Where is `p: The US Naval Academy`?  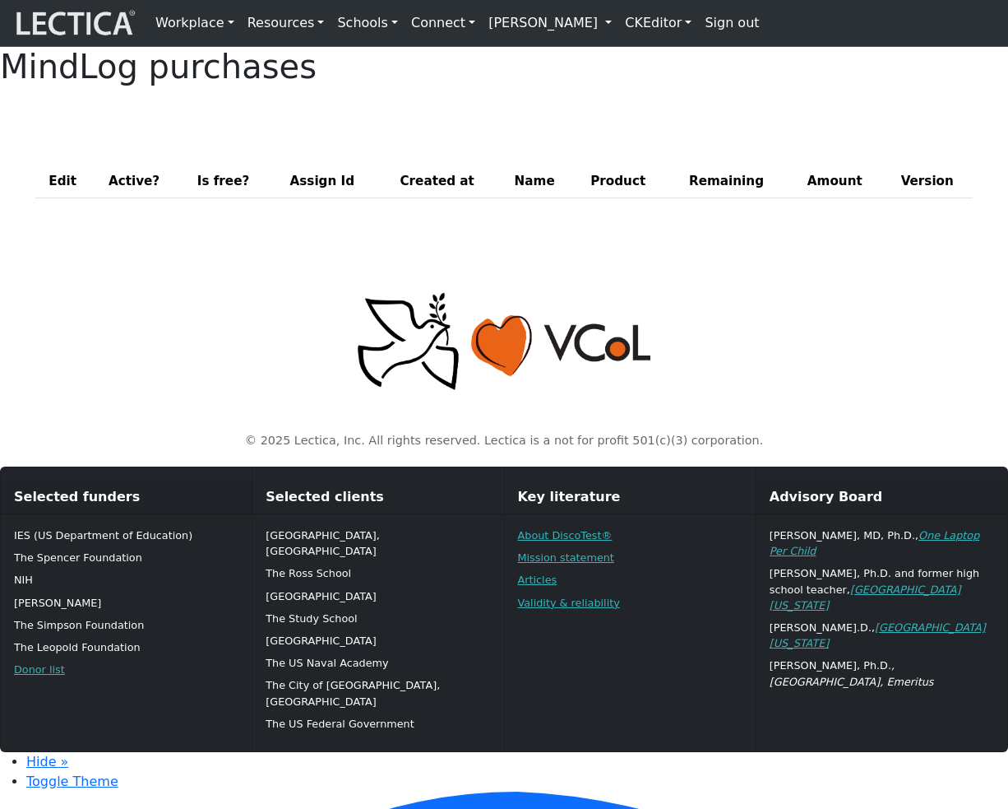 p: The US Naval Academy is located at coordinates (378, 662).